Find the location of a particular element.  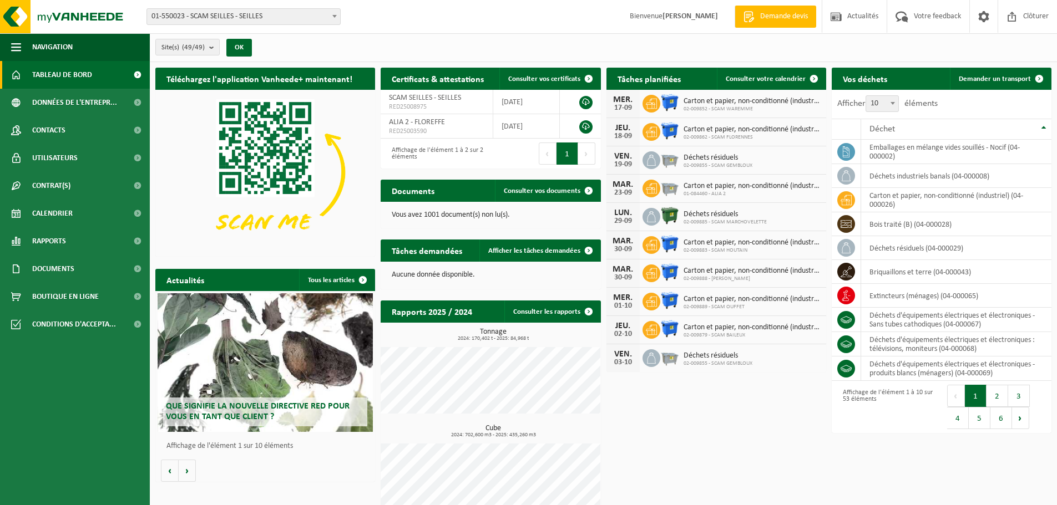

a: Que signifie la nouvelle directive RED pour vous en tant que client ? is located at coordinates (265, 363).